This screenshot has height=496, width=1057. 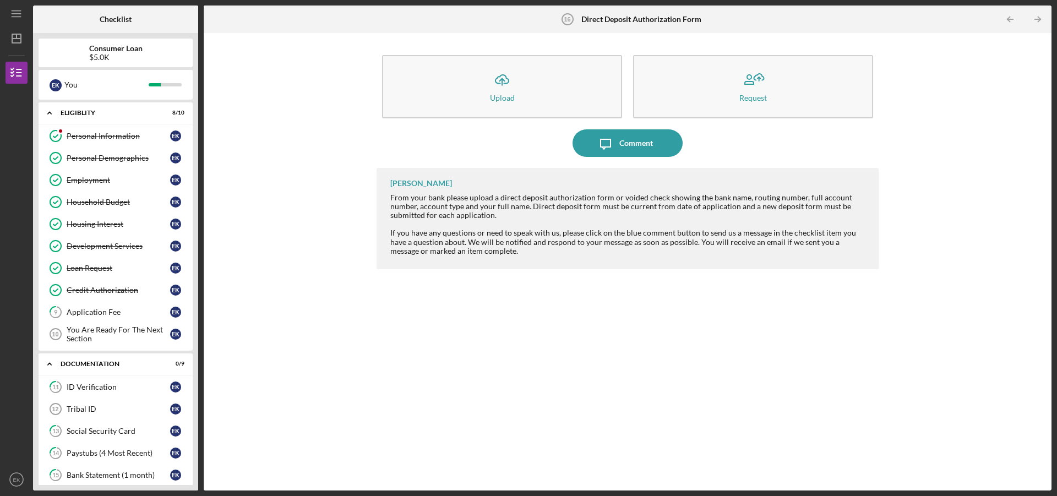 I want to click on div: Application Fee, so click(x=118, y=312).